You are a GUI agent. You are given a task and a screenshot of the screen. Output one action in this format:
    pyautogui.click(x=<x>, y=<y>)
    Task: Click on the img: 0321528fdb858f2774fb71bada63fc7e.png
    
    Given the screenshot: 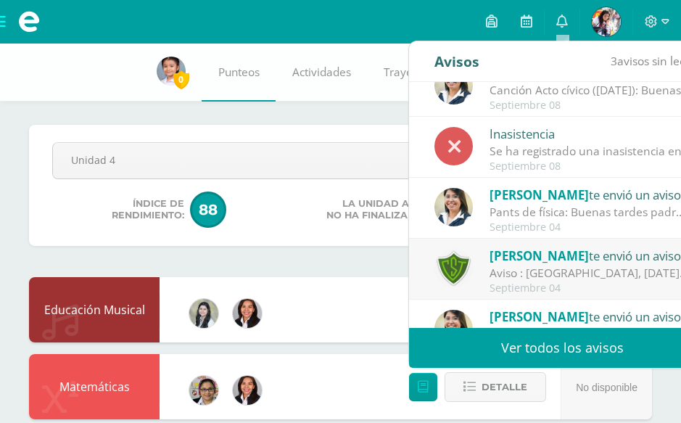 What is the action you would take?
    pyautogui.click(x=607, y=22)
    